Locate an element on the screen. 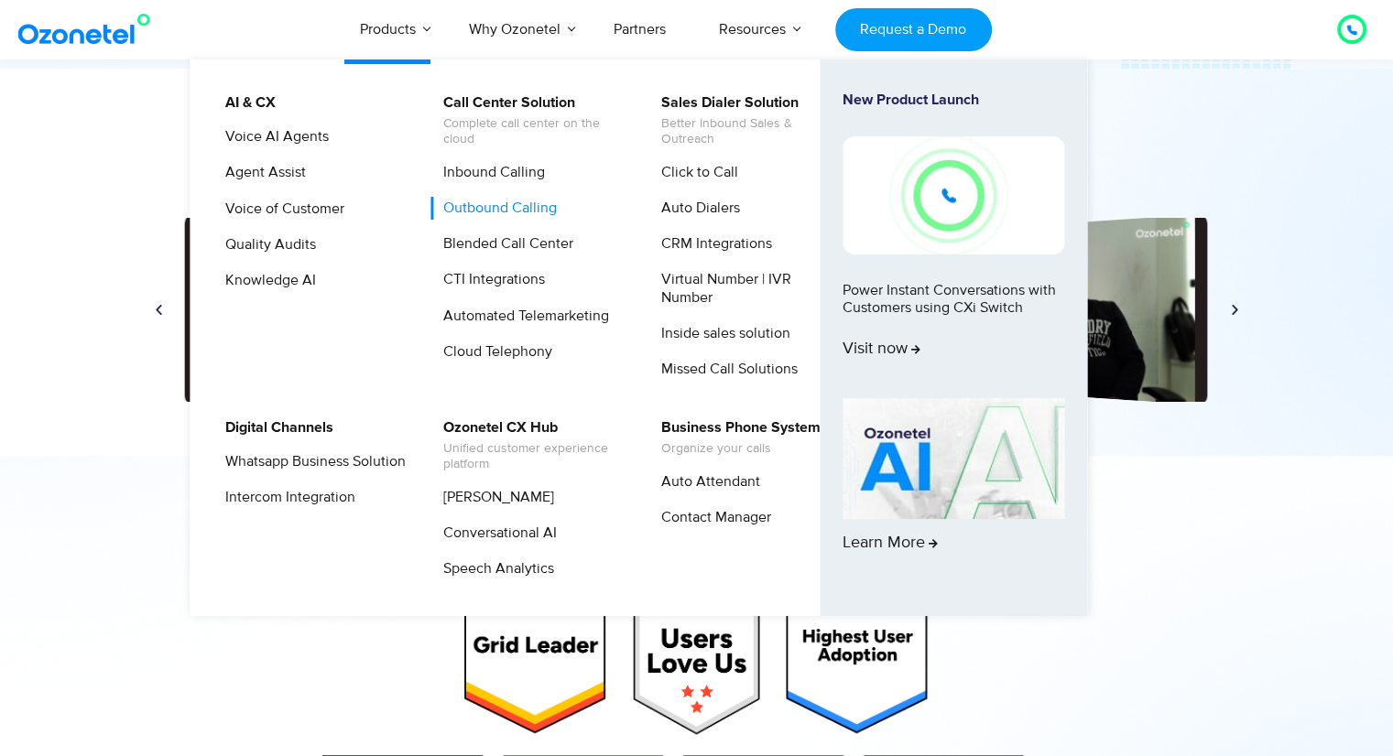  a: Auto Attendant is located at coordinates (706, 482).